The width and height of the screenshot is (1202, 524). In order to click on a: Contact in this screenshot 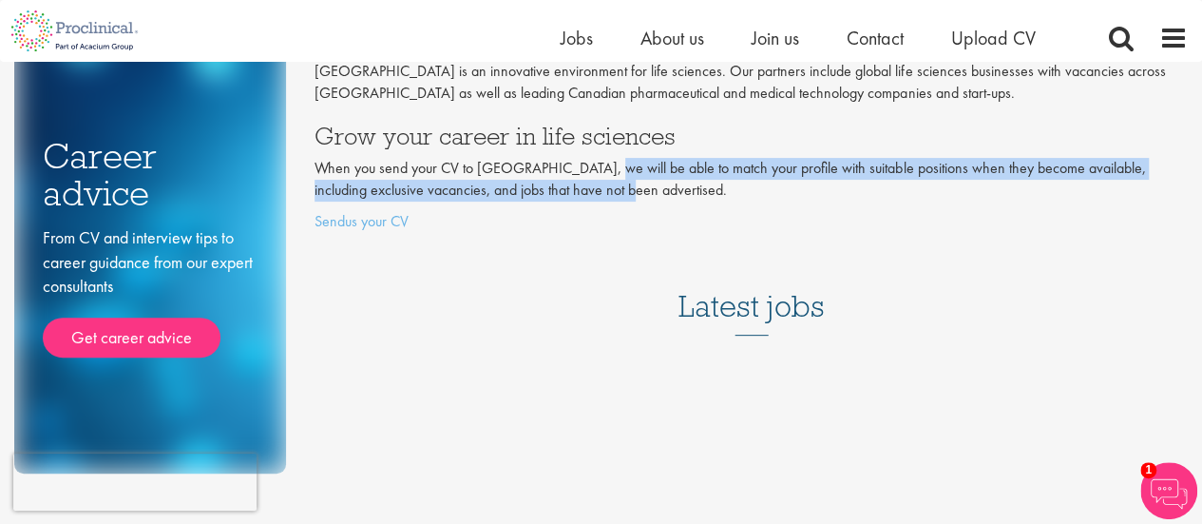, I will do `click(875, 38)`.